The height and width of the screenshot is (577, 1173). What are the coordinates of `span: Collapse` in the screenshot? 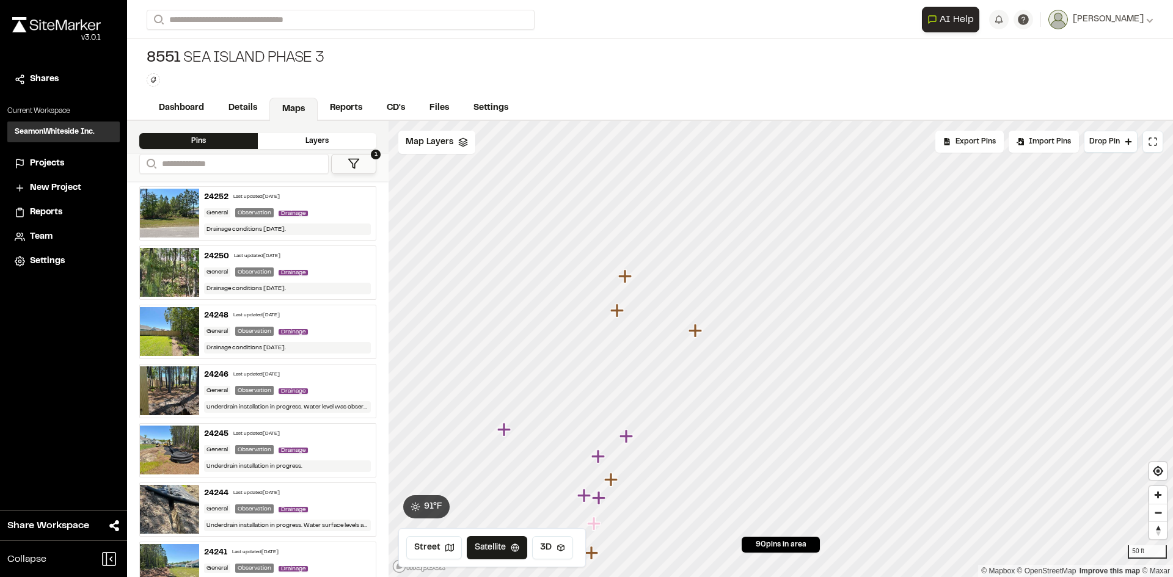 It's located at (27, 560).